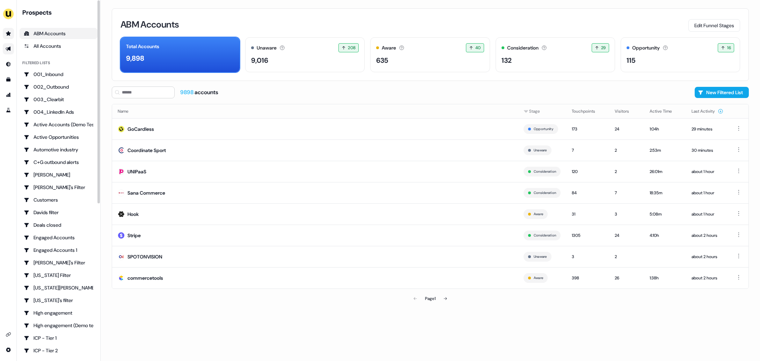  Describe the element at coordinates (58, 238) in the screenshot. I see `div: Engaged Accounts` at that location.